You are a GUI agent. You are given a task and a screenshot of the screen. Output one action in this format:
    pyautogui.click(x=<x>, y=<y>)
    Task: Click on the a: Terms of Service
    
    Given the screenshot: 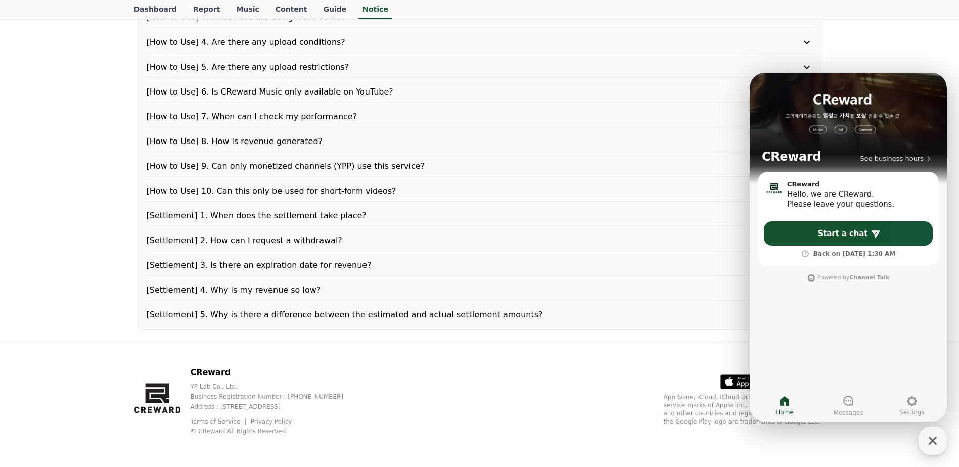 What is the action you would take?
    pyautogui.click(x=219, y=422)
    